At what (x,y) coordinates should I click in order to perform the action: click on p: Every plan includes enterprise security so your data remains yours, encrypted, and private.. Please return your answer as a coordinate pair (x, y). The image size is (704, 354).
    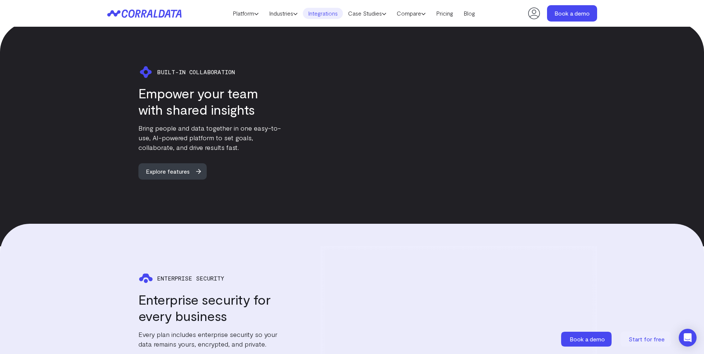
    Looking at the image, I should click on (212, 339).